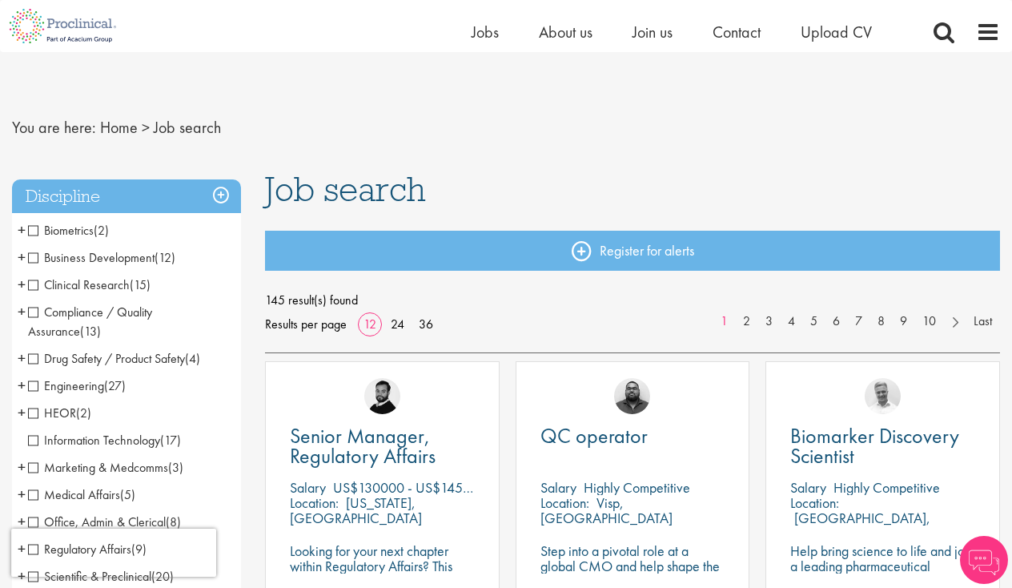 The image size is (1012, 588). What do you see at coordinates (485, 32) in the screenshot?
I see `a: Jobs` at bounding box center [485, 32].